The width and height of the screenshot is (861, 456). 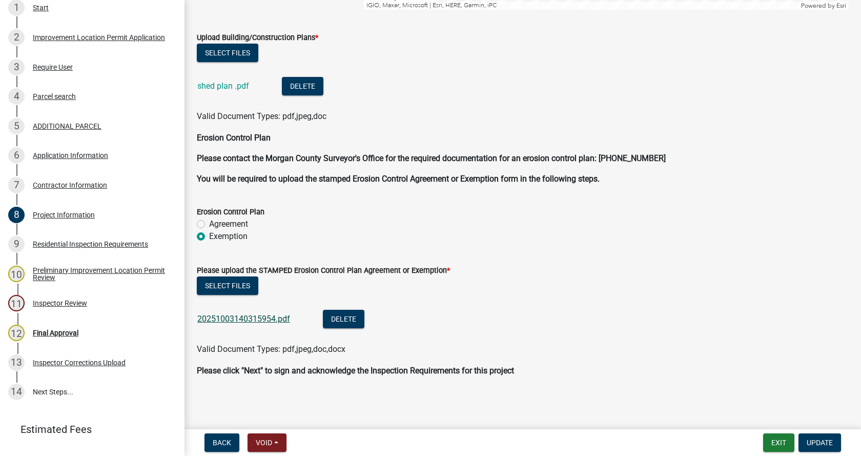 What do you see at coordinates (234, 137) in the screenshot?
I see `strong: Erosion Control Plan` at bounding box center [234, 137].